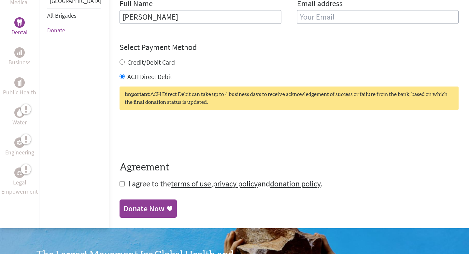 The height and width of the screenshot is (254, 469). What do you see at coordinates (74, 30) in the screenshot?
I see `li: Donate` at bounding box center [74, 30].